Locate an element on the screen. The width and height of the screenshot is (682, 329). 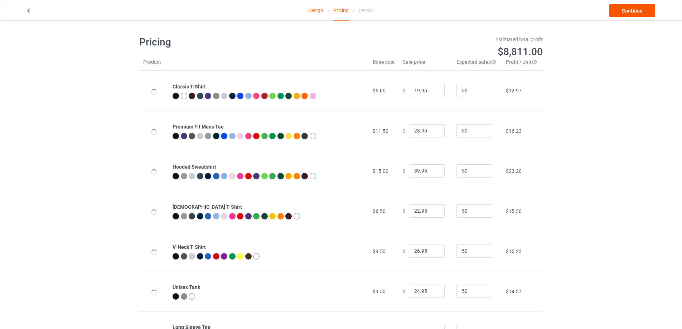
span: $15.00 is located at coordinates (381, 171).